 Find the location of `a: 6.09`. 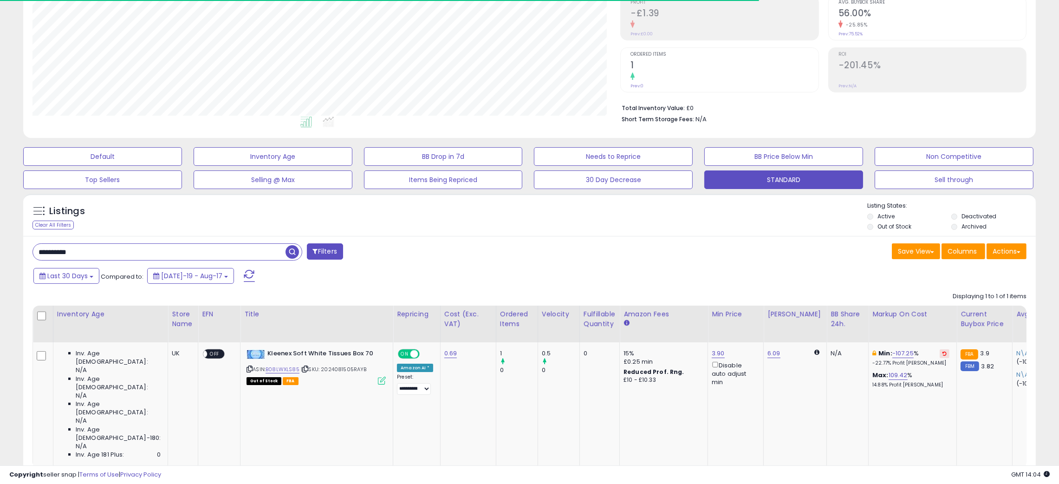

a: 6.09 is located at coordinates (774, 353).